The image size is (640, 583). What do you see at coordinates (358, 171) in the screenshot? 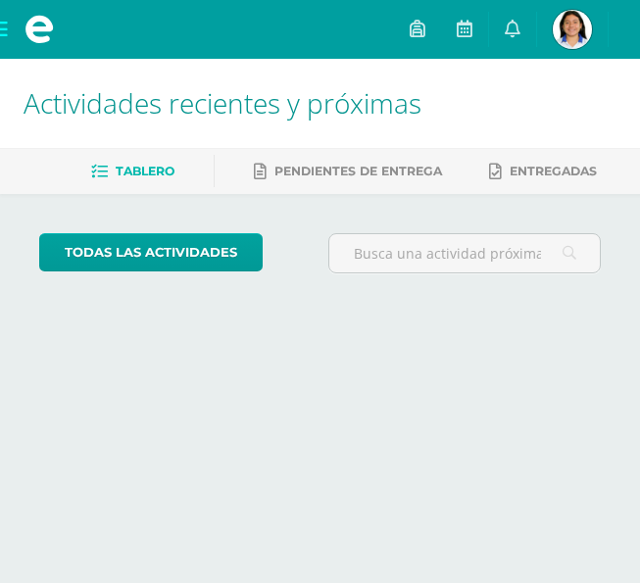
I see `span: Pendientes de entrega` at bounding box center [358, 171].